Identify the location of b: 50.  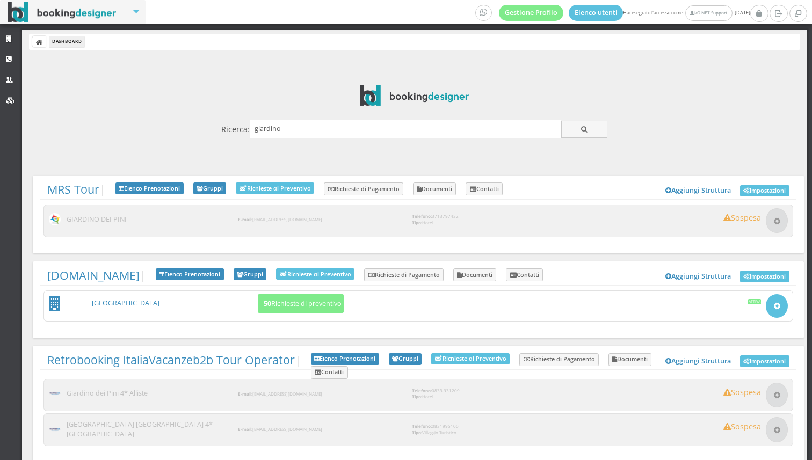
(267, 303).